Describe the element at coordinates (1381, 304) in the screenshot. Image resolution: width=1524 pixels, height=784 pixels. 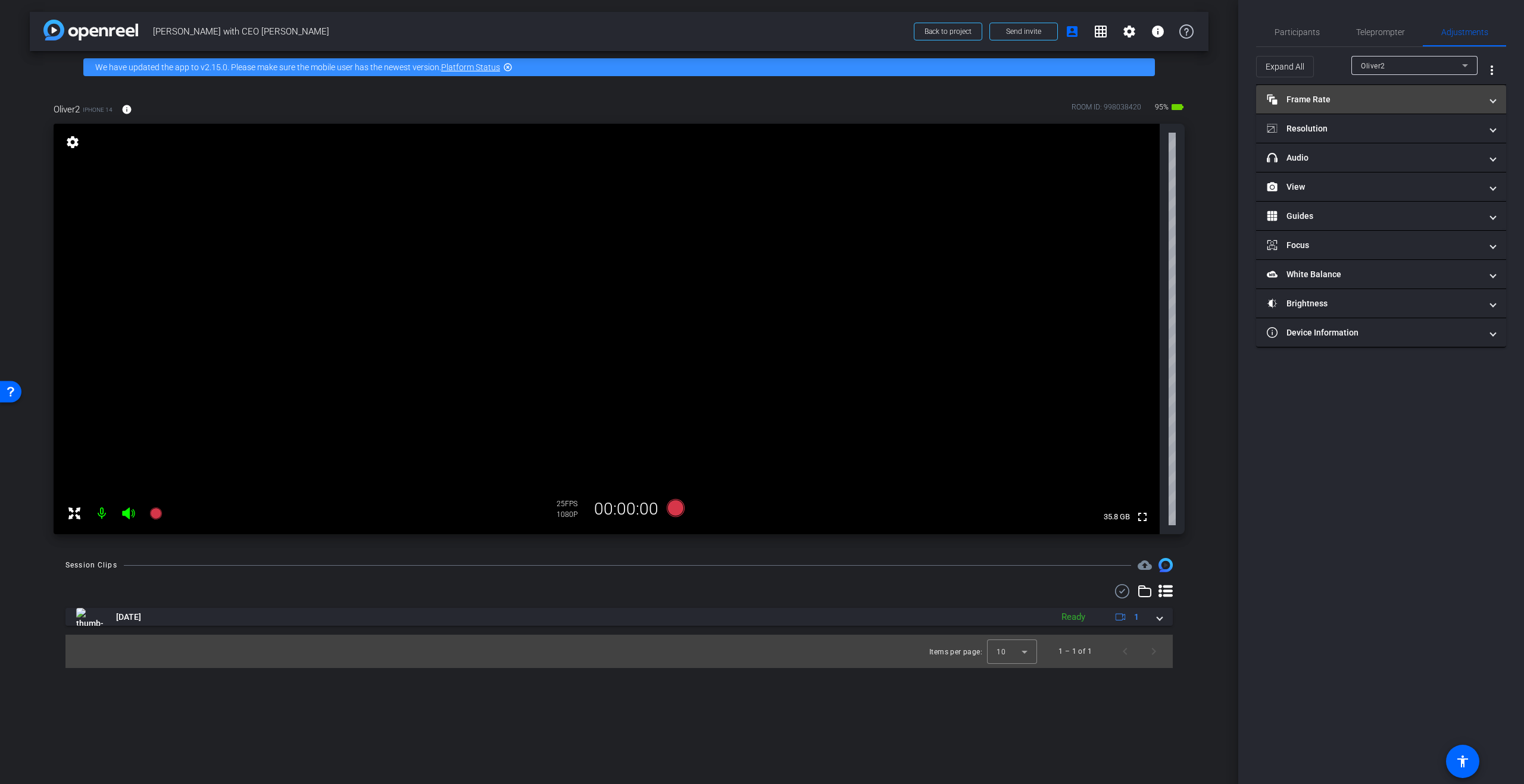
I see `mat-expansion-panel-header: Brightness` at that location.